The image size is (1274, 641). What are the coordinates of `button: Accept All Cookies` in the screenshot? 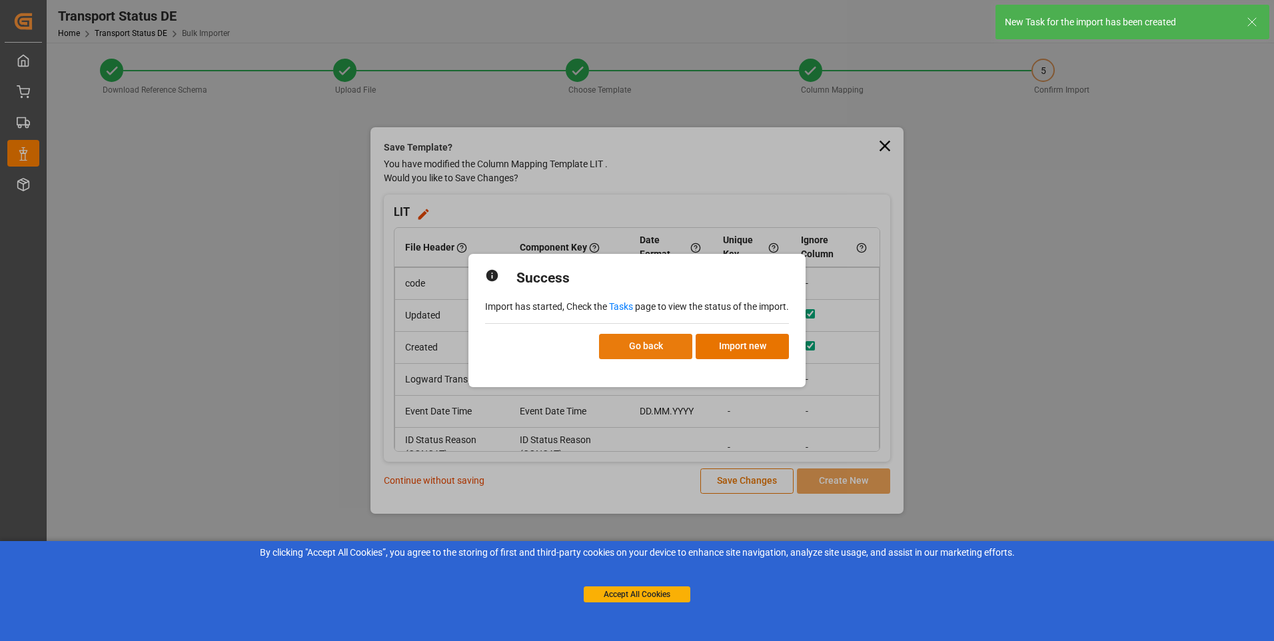 It's located at (637, 594).